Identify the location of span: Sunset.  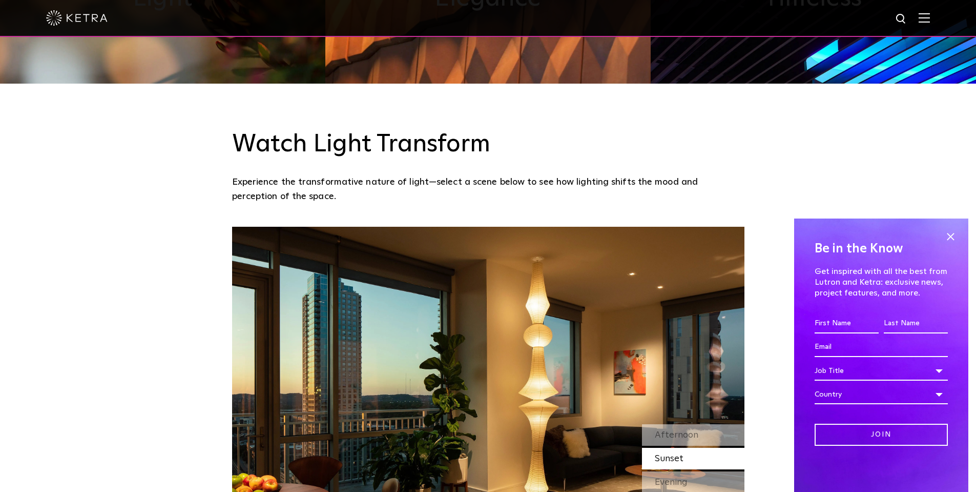
(669, 458).